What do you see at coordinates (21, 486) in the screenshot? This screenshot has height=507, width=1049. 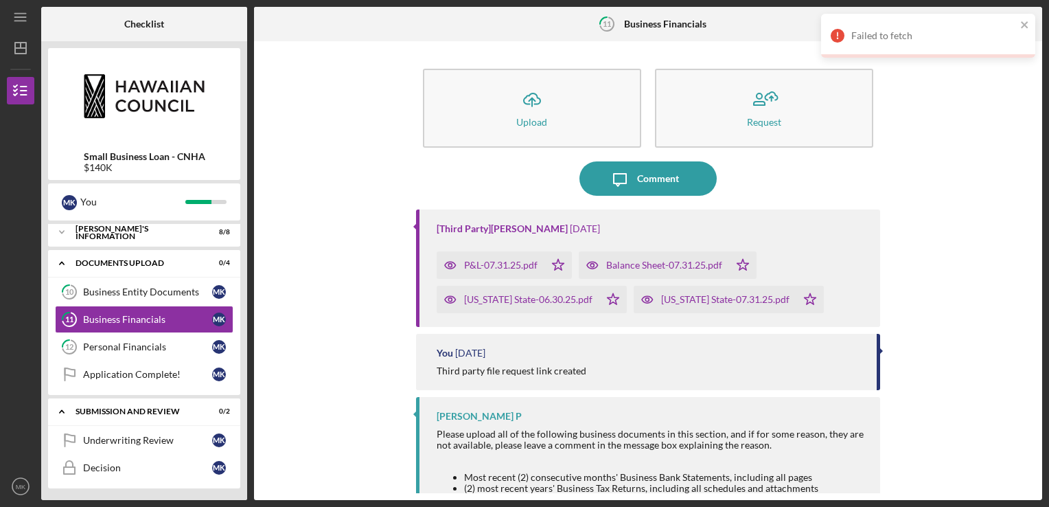 I see `text: MK` at bounding box center [21, 486].